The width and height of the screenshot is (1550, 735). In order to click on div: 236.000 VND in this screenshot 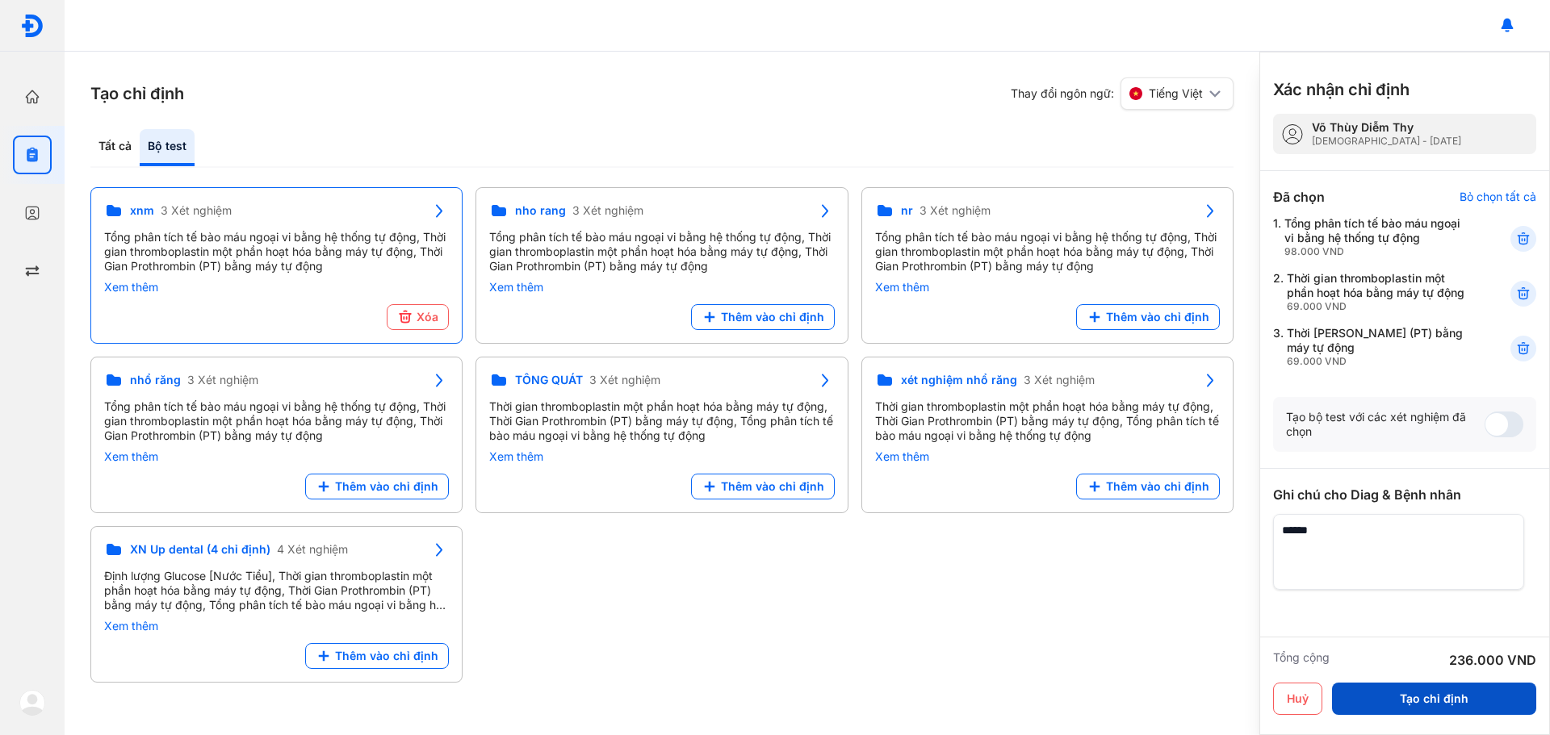, I will do `click(1493, 660)`.